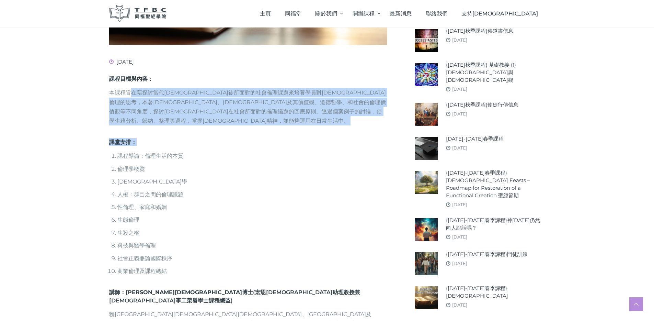 The image size is (654, 321). I want to click on img: 2024-25年春季課程, so click(426, 148).